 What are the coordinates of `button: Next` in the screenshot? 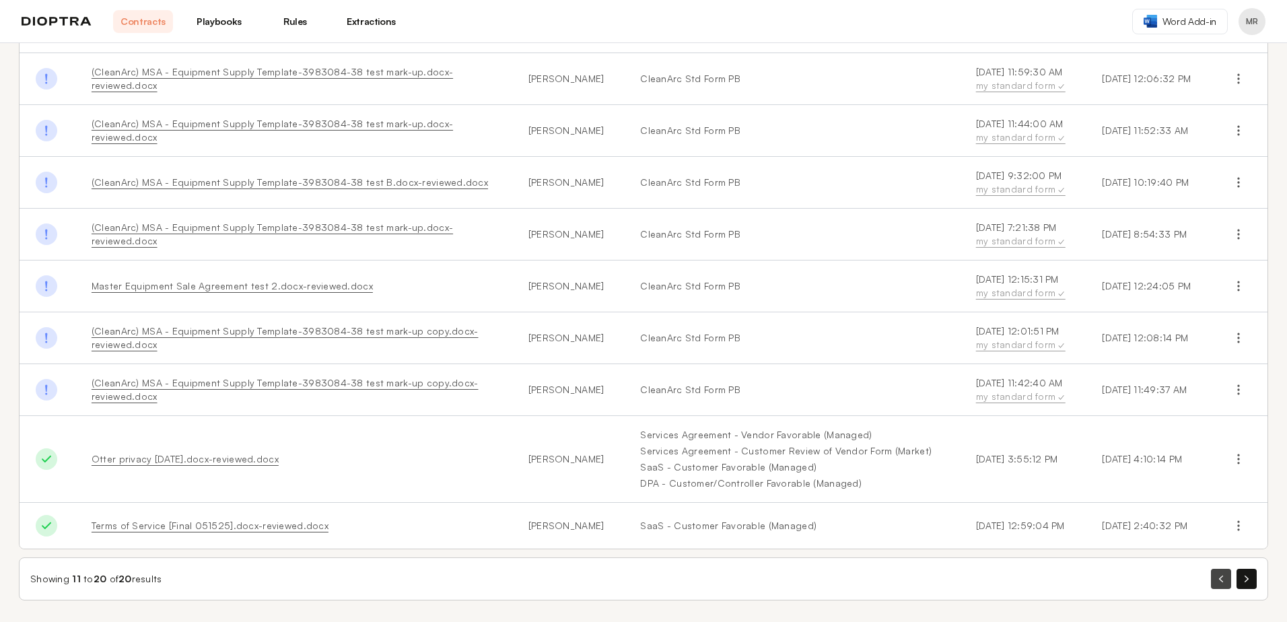 It's located at (1246, 579).